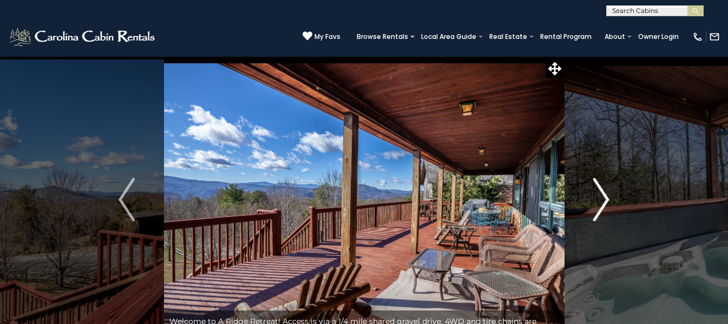  What do you see at coordinates (698, 37) in the screenshot?
I see `img: phone-regular-white.png` at bounding box center [698, 37].